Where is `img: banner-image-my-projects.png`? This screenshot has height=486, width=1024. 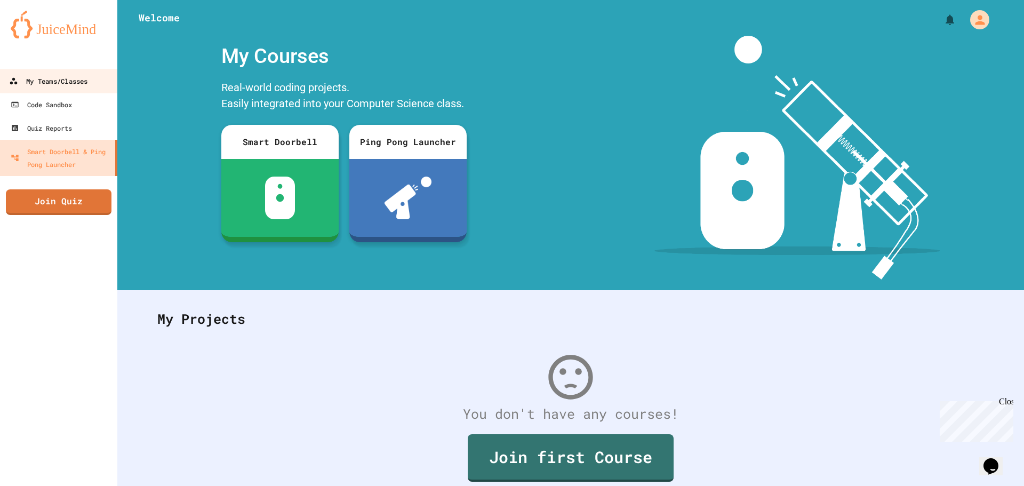
img: banner-image-my-projects.png is located at coordinates (797, 157).